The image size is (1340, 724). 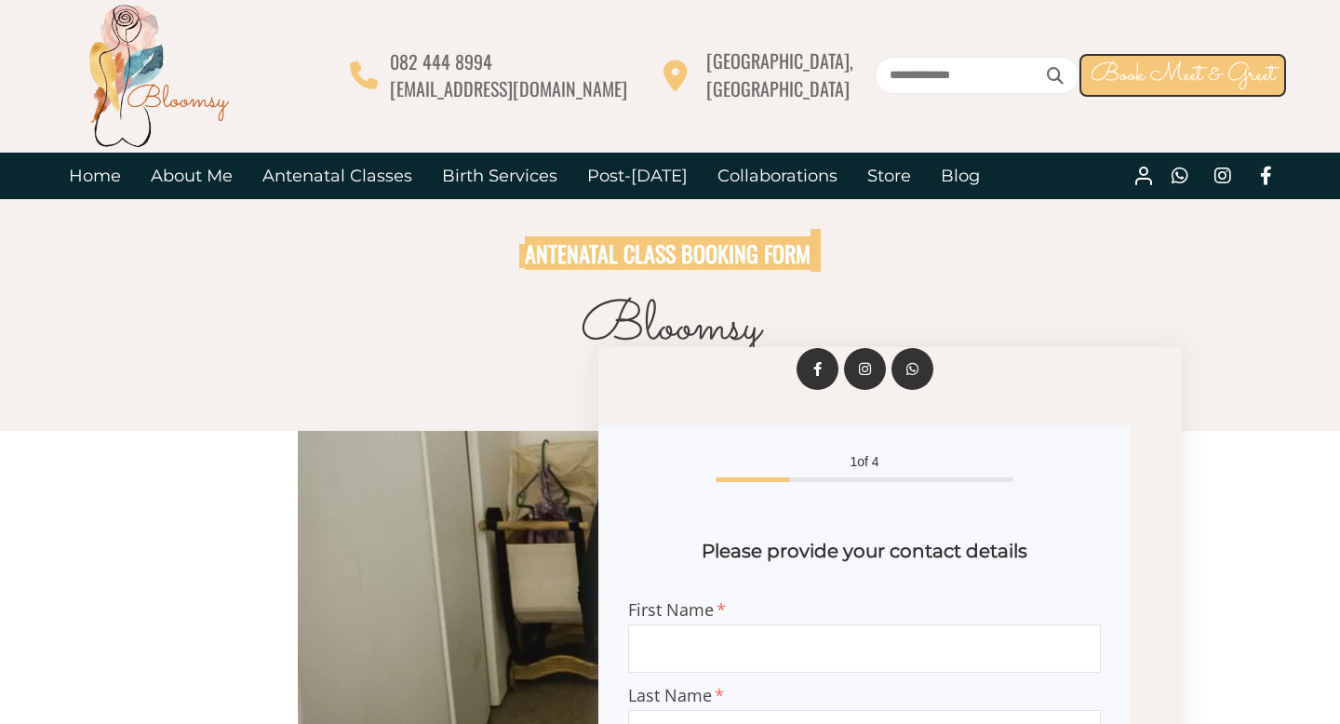 I want to click on span: 082 444 8994, so click(x=441, y=61).